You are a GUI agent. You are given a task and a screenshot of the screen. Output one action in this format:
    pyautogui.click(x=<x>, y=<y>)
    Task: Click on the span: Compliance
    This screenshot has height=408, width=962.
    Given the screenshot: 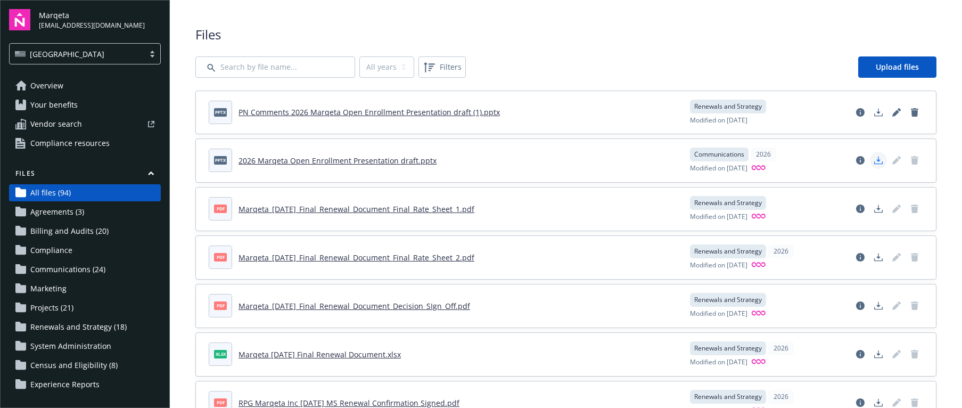 What is the action you would take?
    pyautogui.click(x=51, y=250)
    